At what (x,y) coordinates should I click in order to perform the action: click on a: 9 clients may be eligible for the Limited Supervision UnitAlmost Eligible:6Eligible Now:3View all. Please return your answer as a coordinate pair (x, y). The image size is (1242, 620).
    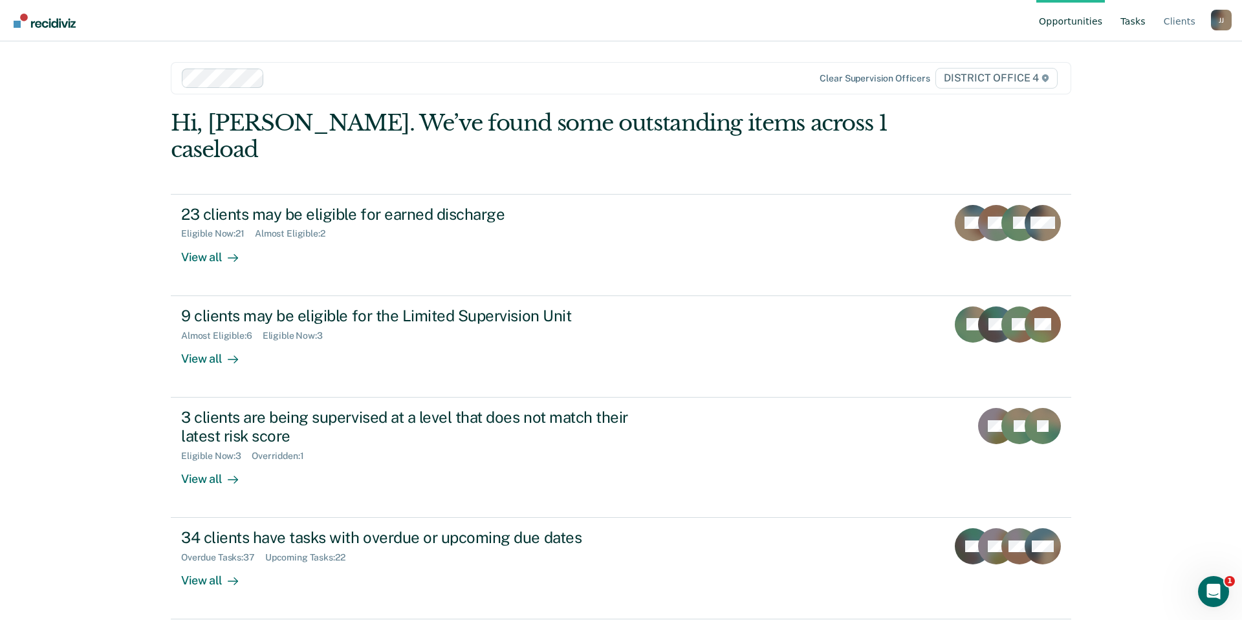
    Looking at the image, I should click on (621, 347).